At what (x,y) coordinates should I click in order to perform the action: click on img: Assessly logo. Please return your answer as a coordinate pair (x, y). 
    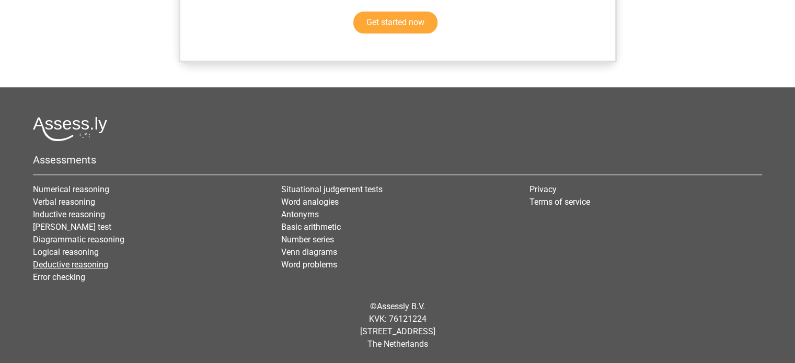
    Looking at the image, I should click on (70, 129).